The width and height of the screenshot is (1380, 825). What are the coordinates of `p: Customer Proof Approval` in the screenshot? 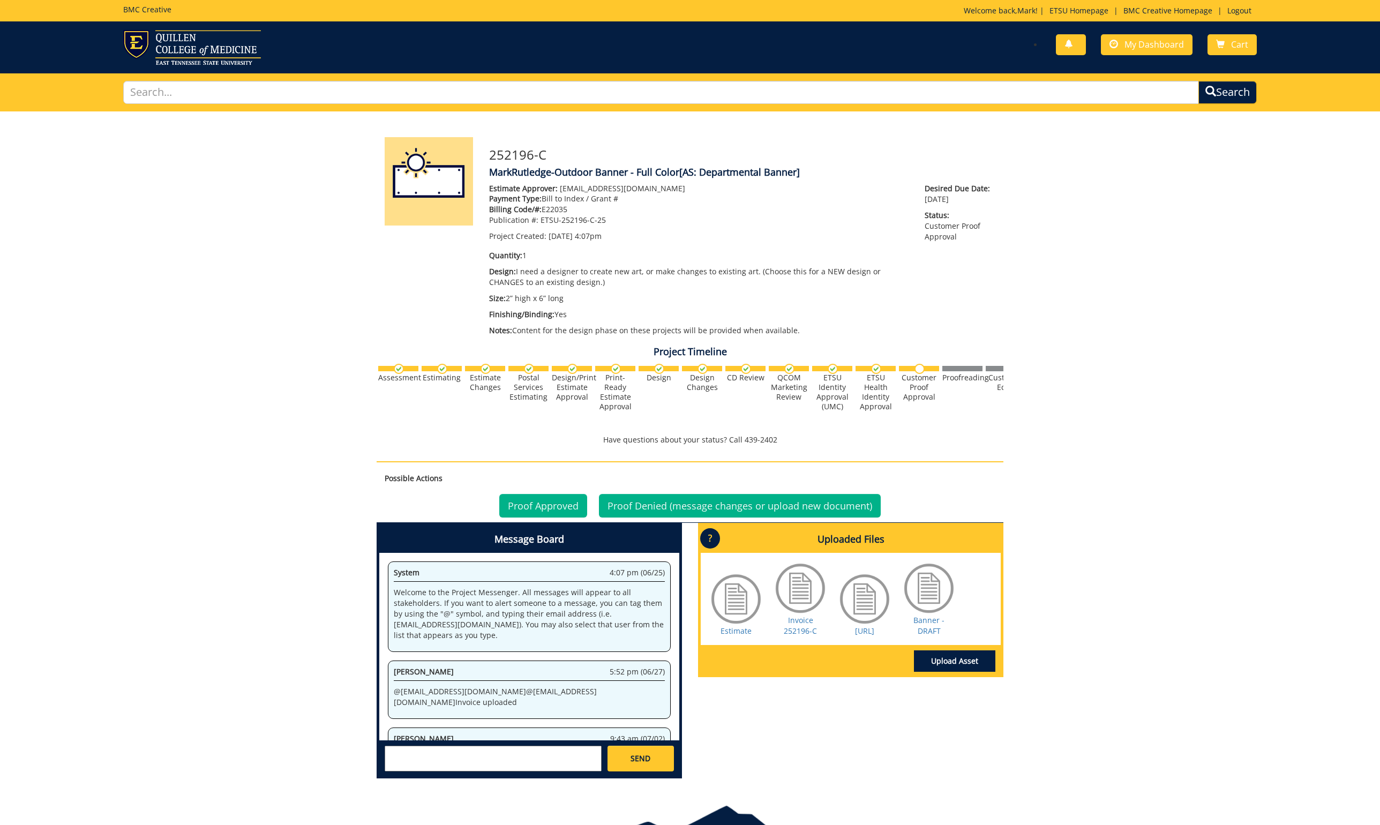 It's located at (960, 226).